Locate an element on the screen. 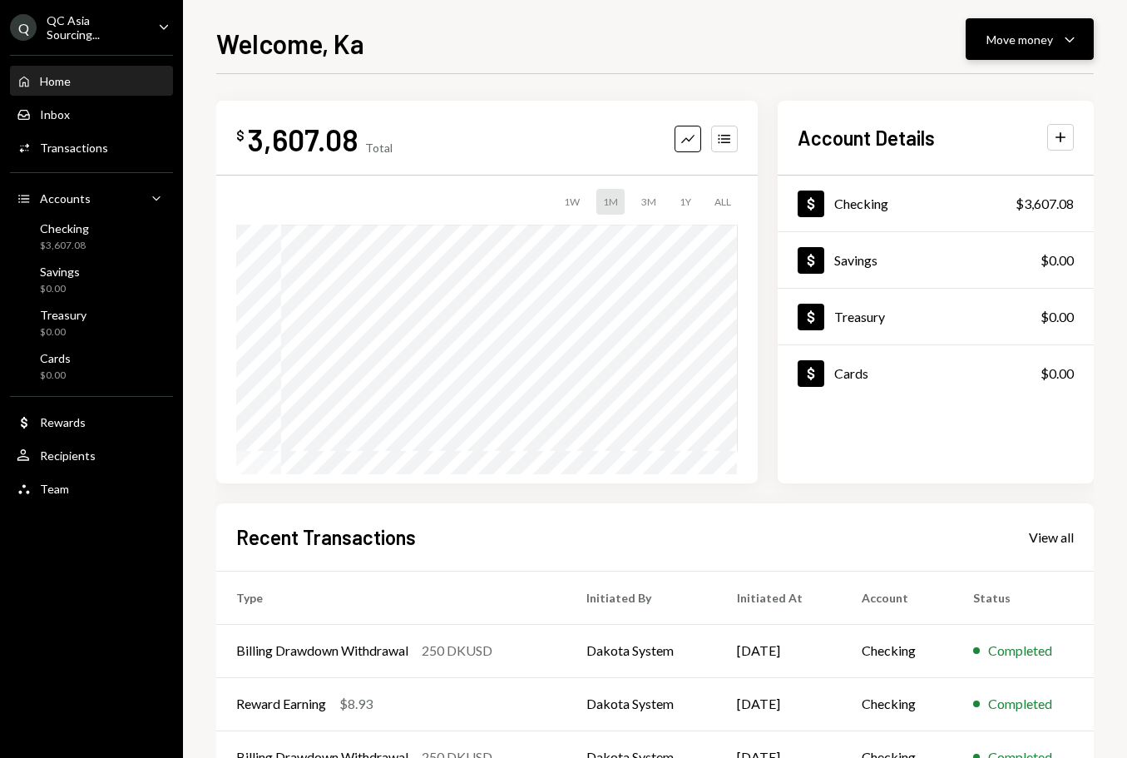 This screenshot has width=1127, height=758. th: Status is located at coordinates (1023, 597).